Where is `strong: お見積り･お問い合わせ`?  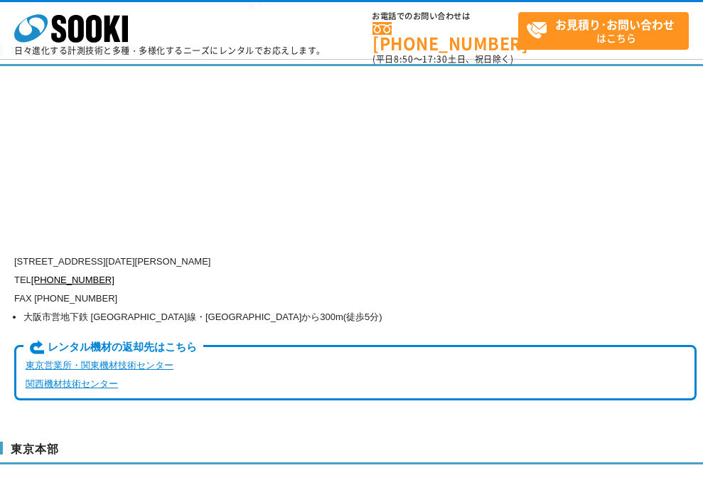
strong: お見積り･お問い合わせ is located at coordinates (615, 24).